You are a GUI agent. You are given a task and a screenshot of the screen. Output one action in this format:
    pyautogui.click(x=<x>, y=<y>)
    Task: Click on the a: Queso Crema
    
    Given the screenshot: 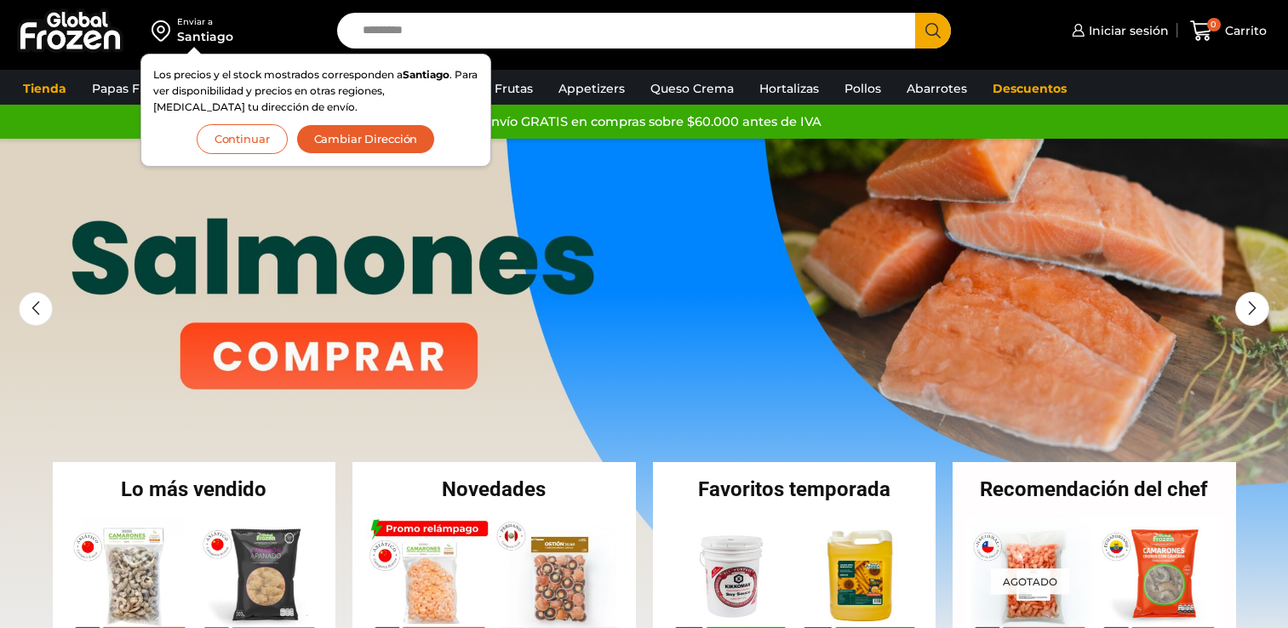 What is the action you would take?
    pyautogui.click(x=692, y=89)
    